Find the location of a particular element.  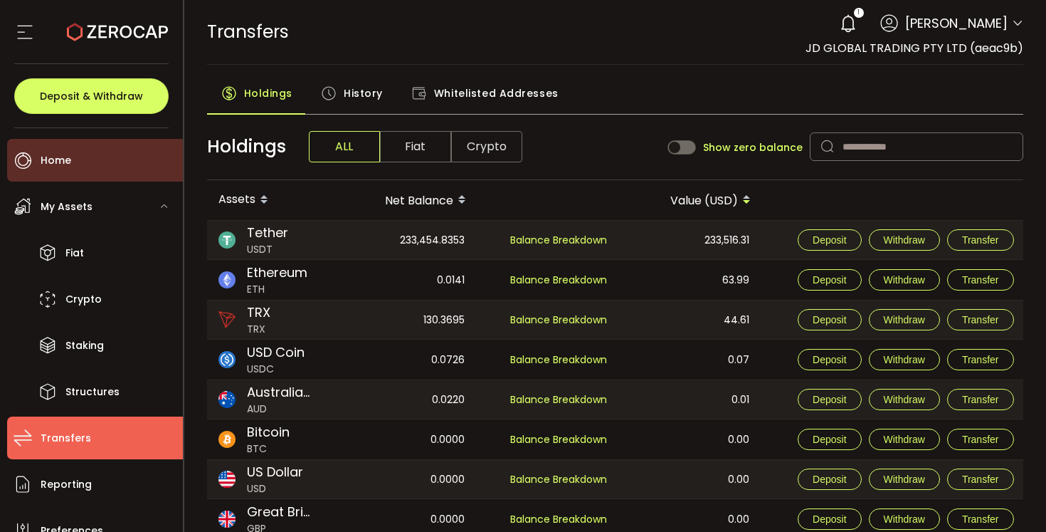

span: AUD is located at coordinates (279, 408).